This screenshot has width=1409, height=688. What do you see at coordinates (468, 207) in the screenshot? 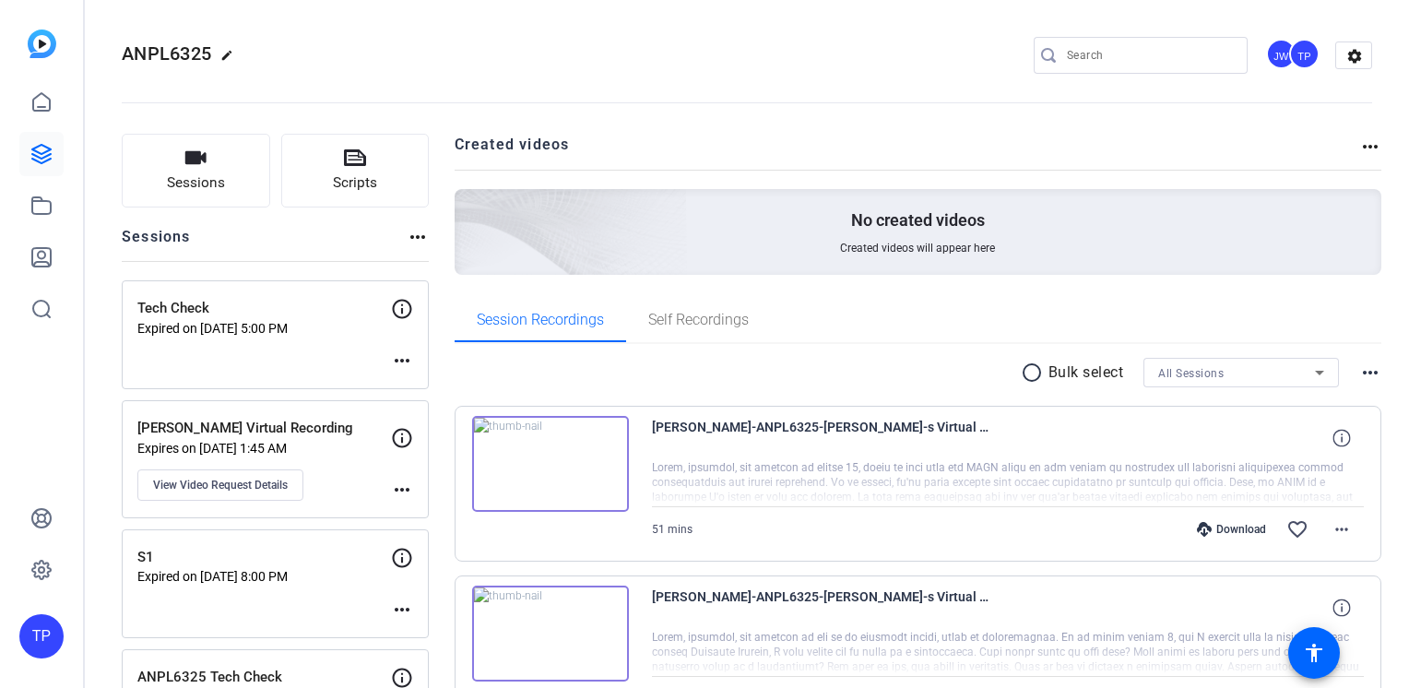
I see `img: Creted videos background` at bounding box center [468, 207].